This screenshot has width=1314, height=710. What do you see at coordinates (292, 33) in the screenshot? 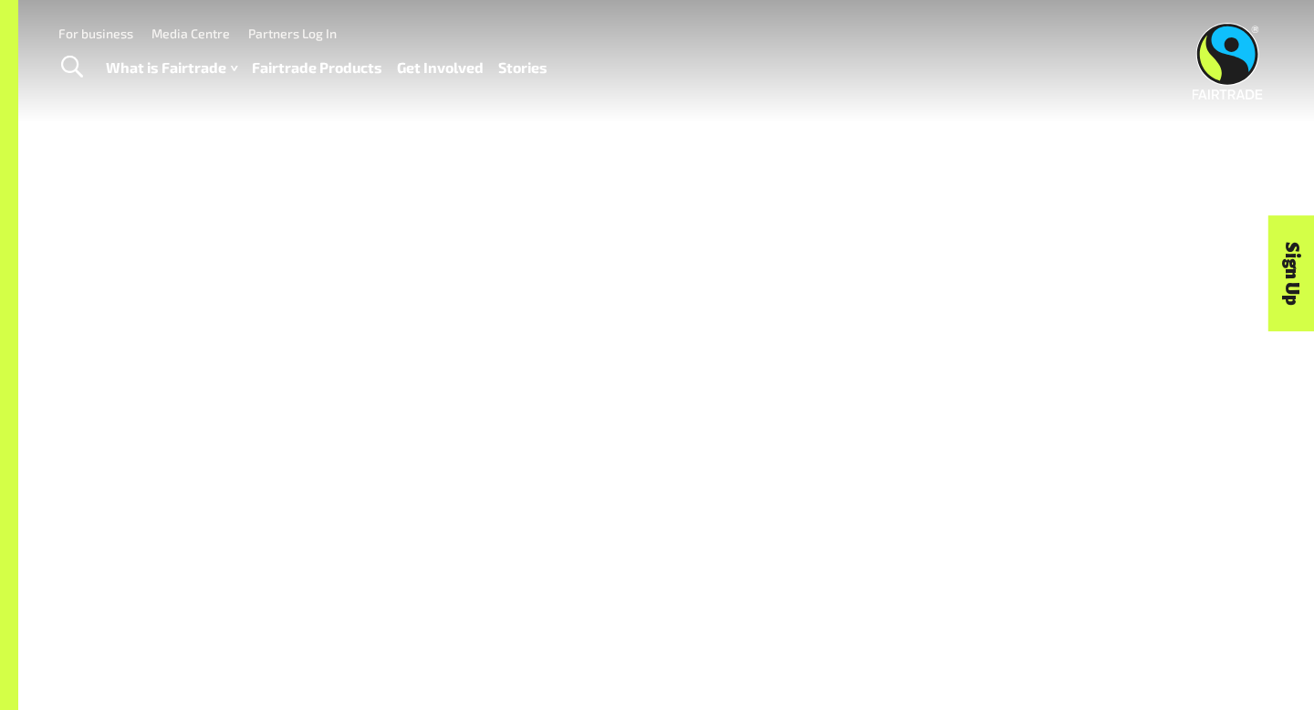
I see `a: Partners Log In` at bounding box center [292, 33].